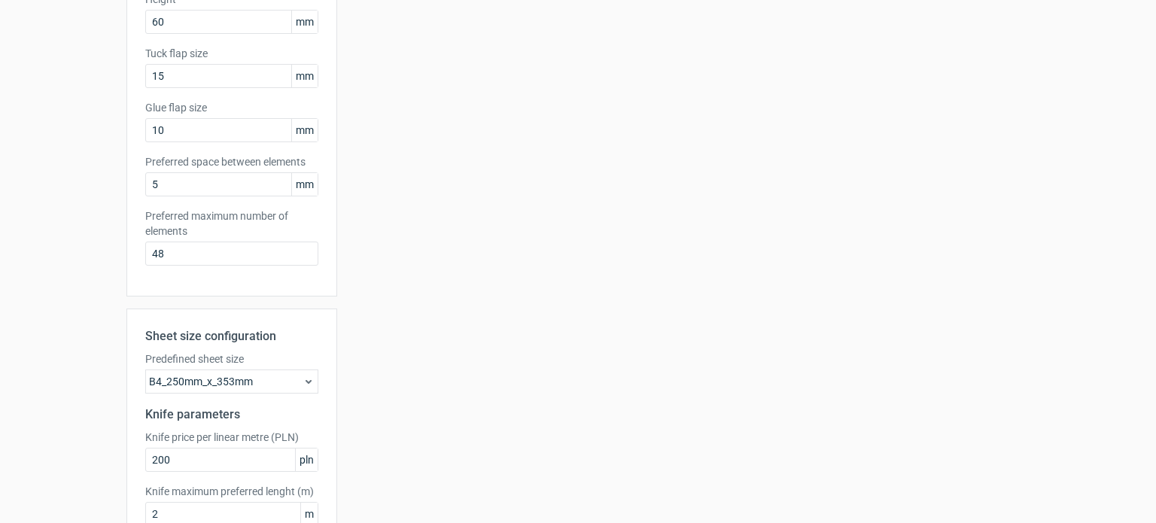 Image resolution: width=1156 pixels, height=523 pixels. Describe the element at coordinates (232, 359) in the screenshot. I see `label: Predefined sheet size` at that location.